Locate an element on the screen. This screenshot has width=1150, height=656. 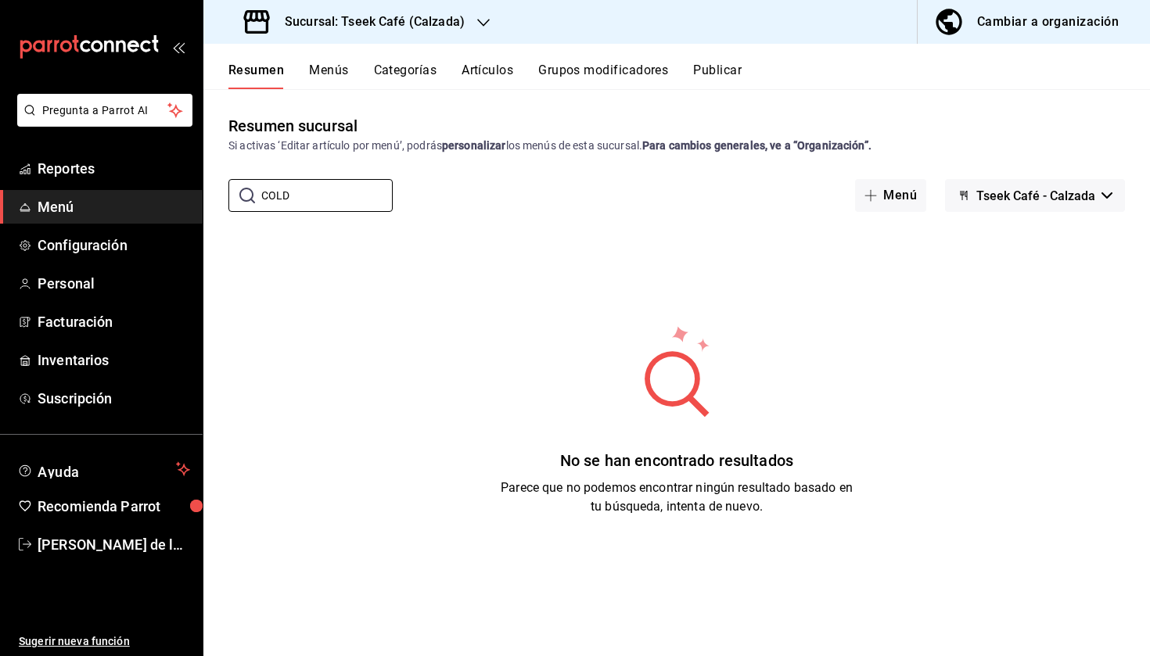
div: navigation tabs is located at coordinates (689, 76).